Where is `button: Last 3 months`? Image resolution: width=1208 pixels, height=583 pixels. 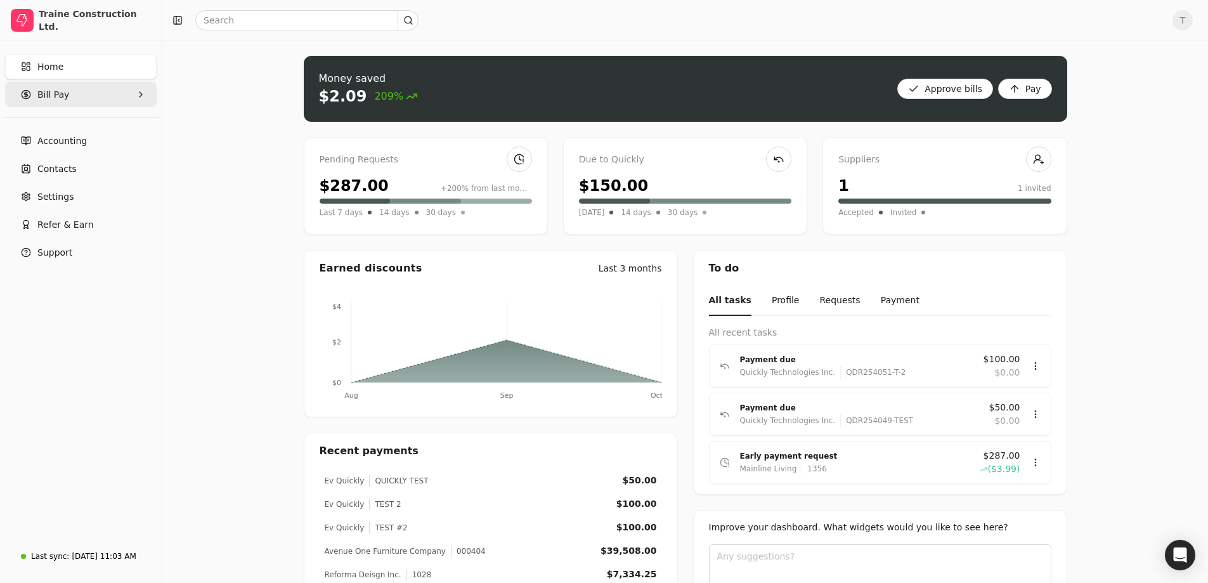 button: Last 3 months is located at coordinates (630, 268).